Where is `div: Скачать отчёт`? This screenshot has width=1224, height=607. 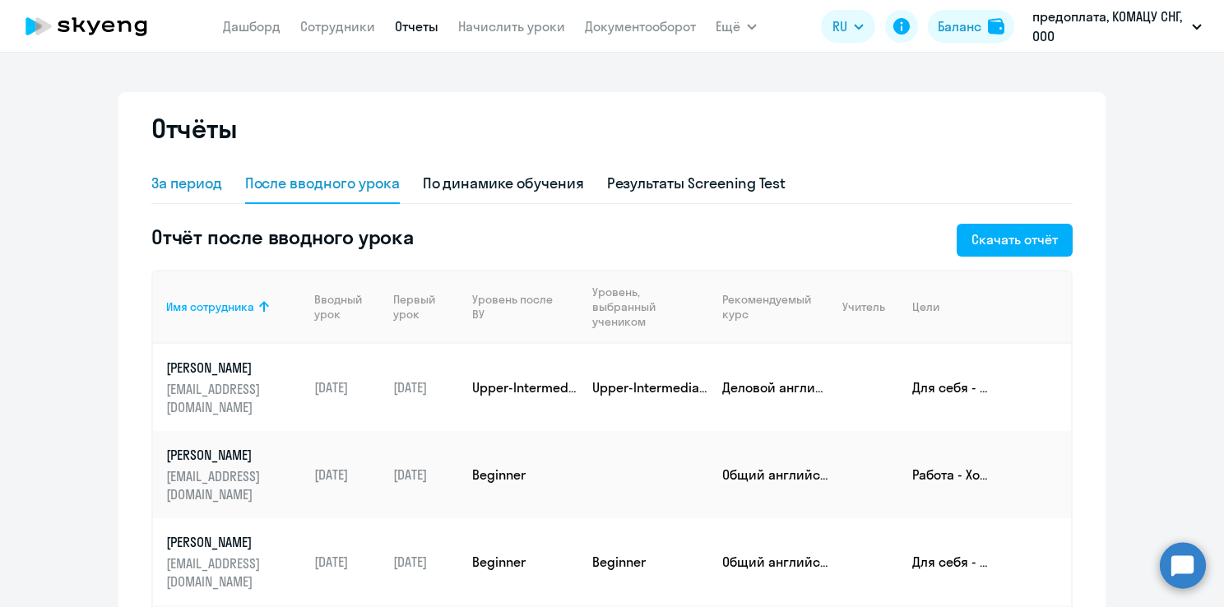 div: Скачать отчёт is located at coordinates (1014, 239).